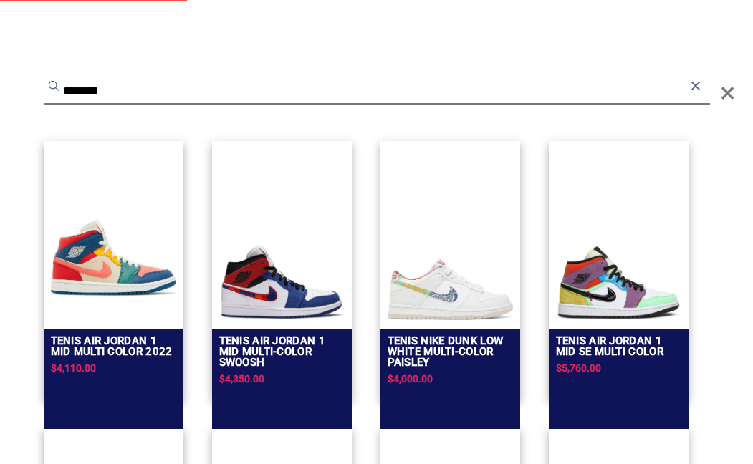 The width and height of the screenshot is (753, 464). Describe the element at coordinates (727, 93) in the screenshot. I see `span: Close Overlay` at that location.